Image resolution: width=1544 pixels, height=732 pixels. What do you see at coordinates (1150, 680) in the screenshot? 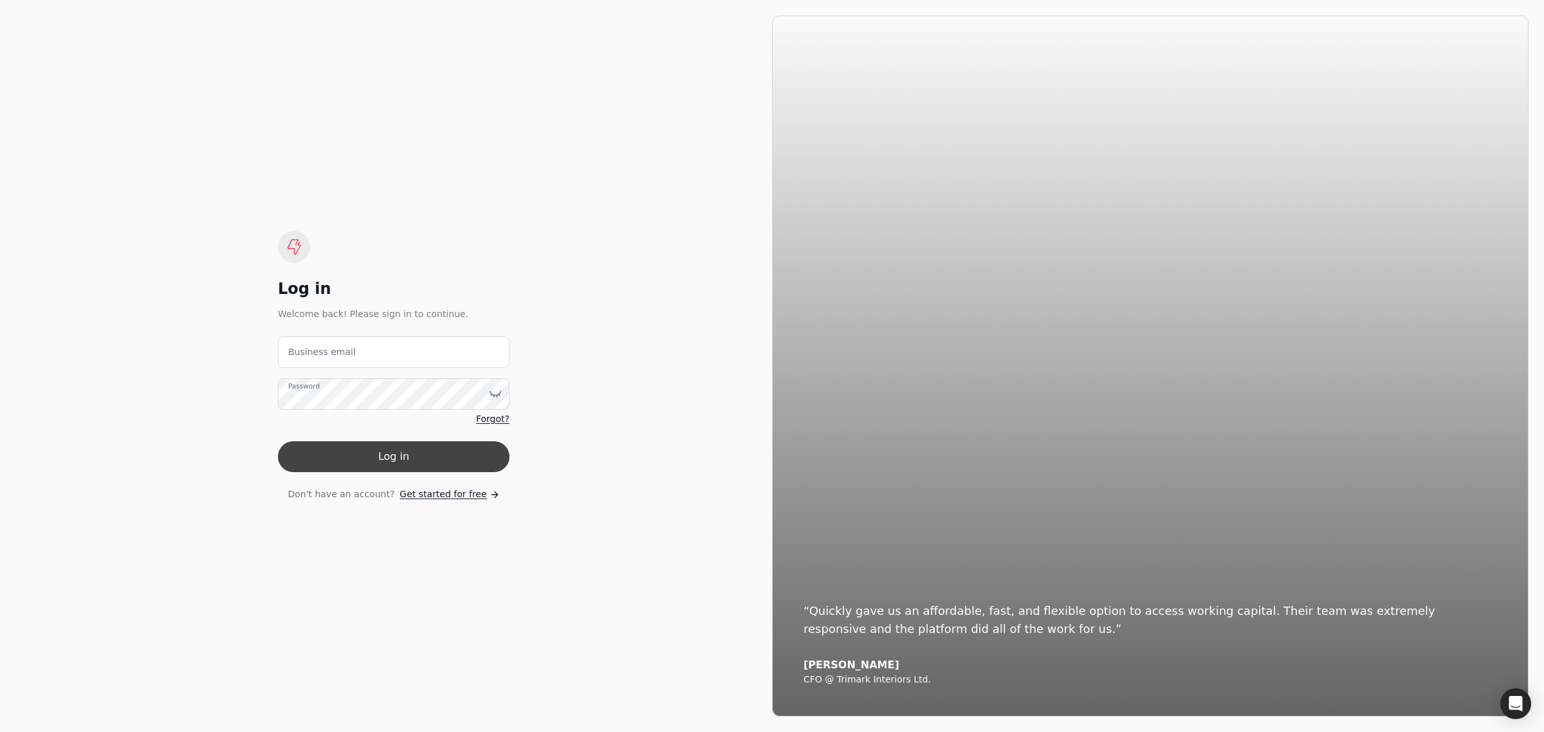
I see `div: CFO @ Trimark Interiors Ltd.` at bounding box center [1150, 680].